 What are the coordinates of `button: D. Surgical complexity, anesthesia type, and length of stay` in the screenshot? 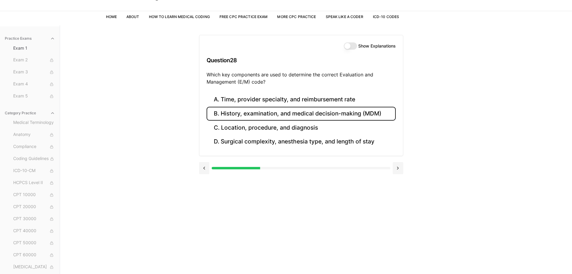 It's located at (301, 141).